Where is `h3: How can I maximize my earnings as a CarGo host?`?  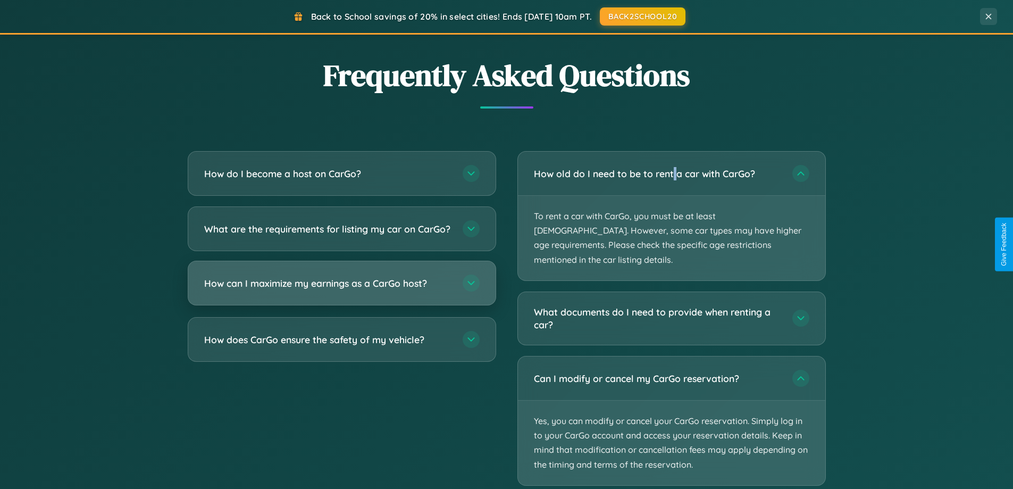
h3: How can I maximize my earnings as a CarGo host? is located at coordinates (328, 283).